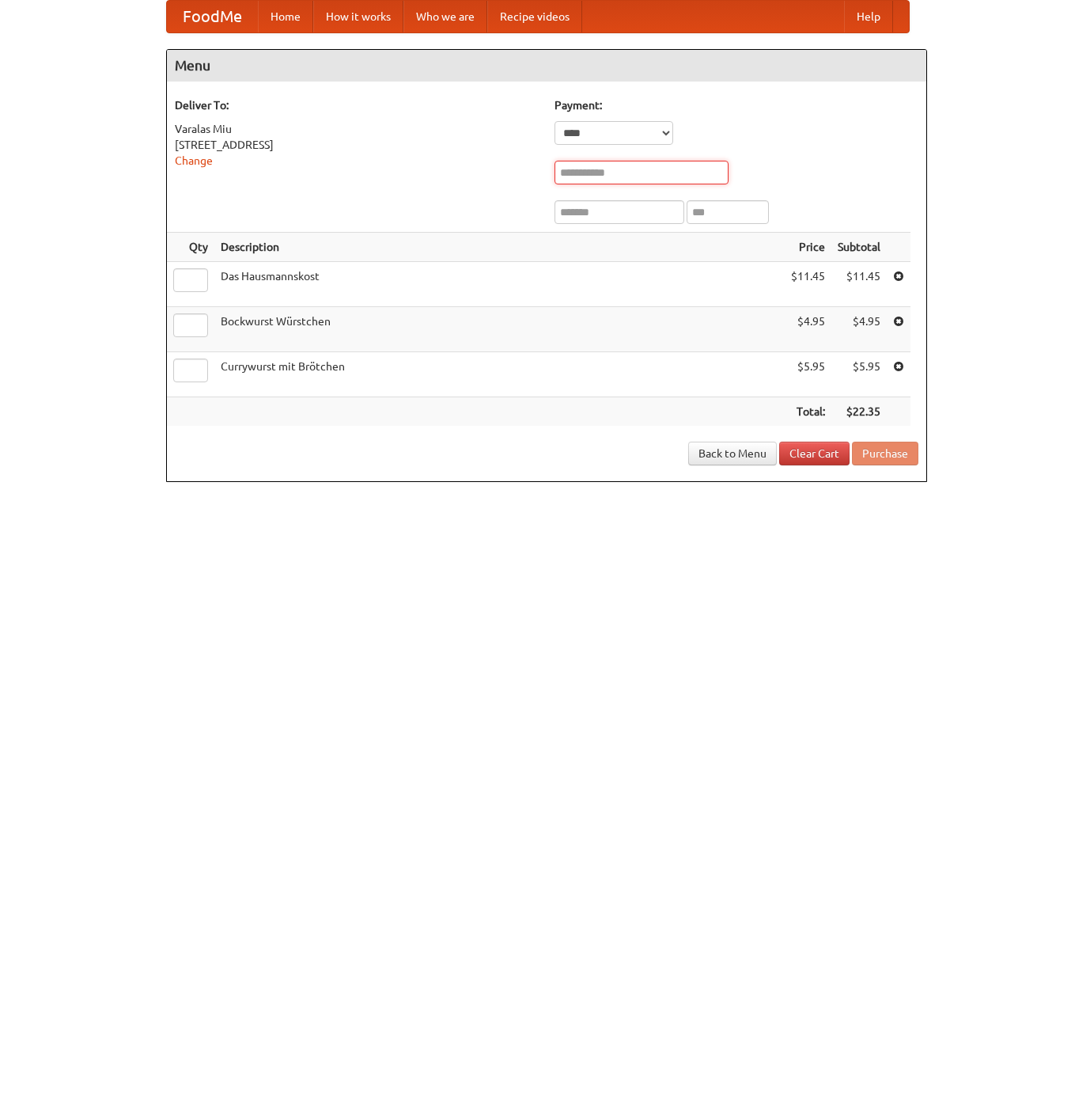 This screenshot has height=1120, width=1075. What do you see at coordinates (499, 330) in the screenshot?
I see `td: Bockwurst Würstchen` at bounding box center [499, 330].